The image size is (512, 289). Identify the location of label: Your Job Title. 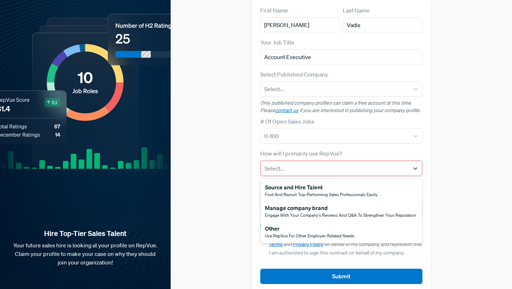
(277, 42).